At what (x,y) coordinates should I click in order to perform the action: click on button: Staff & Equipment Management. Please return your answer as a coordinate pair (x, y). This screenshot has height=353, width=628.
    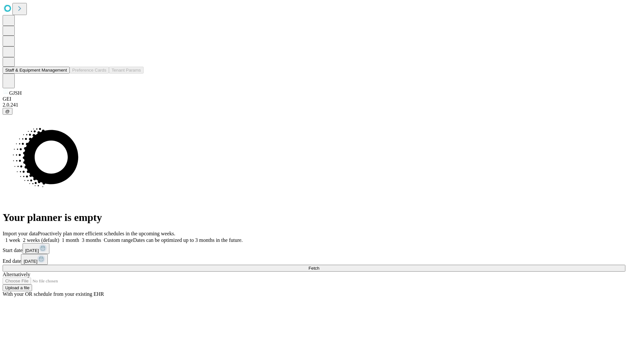
    Looking at the image, I should click on (36, 70).